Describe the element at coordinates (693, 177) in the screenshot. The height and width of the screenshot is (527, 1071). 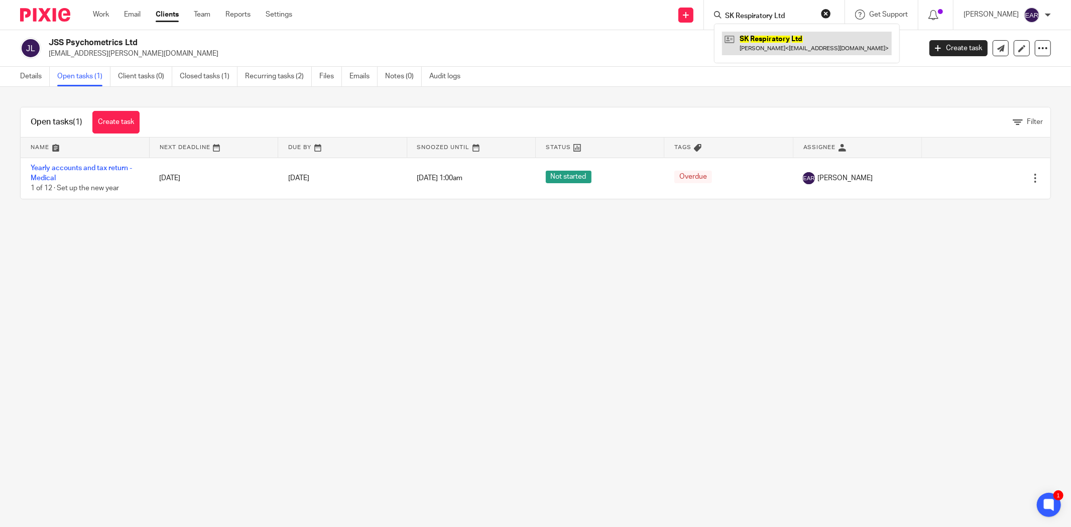
I see `span: Overdue` at that location.